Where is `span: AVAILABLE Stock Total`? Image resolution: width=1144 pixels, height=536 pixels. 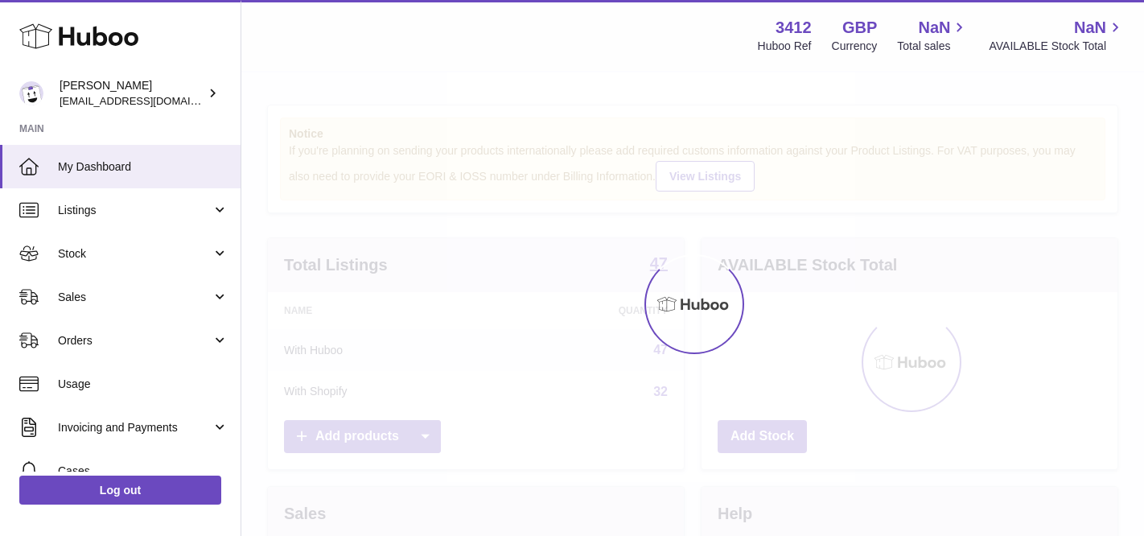
span: AVAILABLE Stock Total is located at coordinates (1057, 46).